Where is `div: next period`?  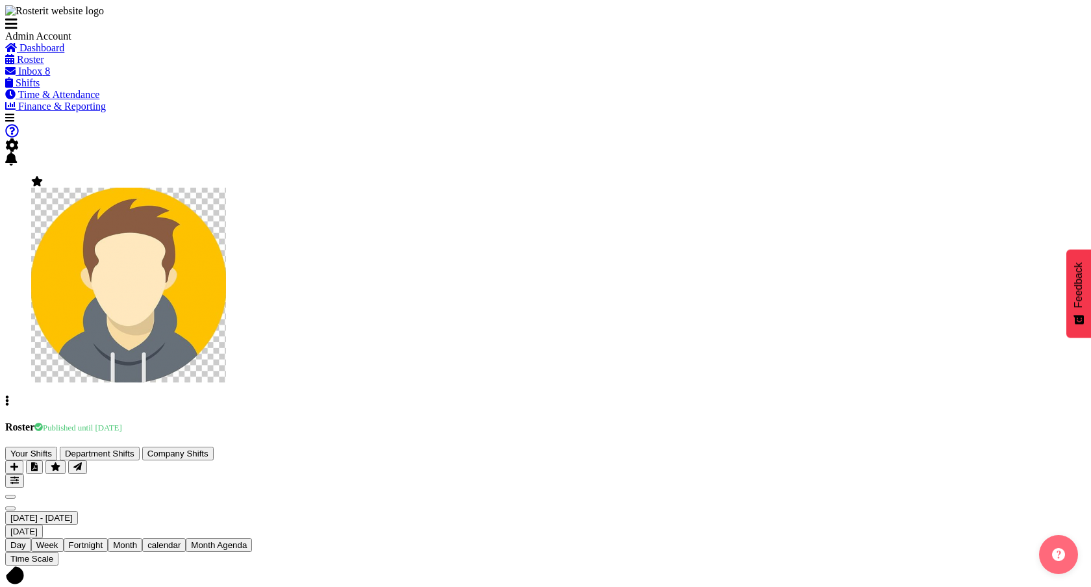
div: next period is located at coordinates (545, 505).